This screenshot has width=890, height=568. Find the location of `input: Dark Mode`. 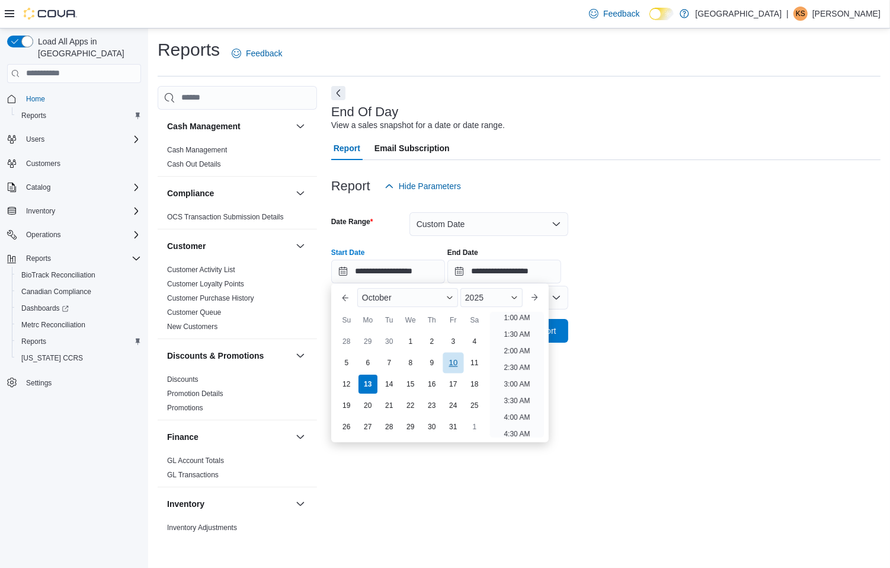

input: Dark Mode is located at coordinates (662, 14).